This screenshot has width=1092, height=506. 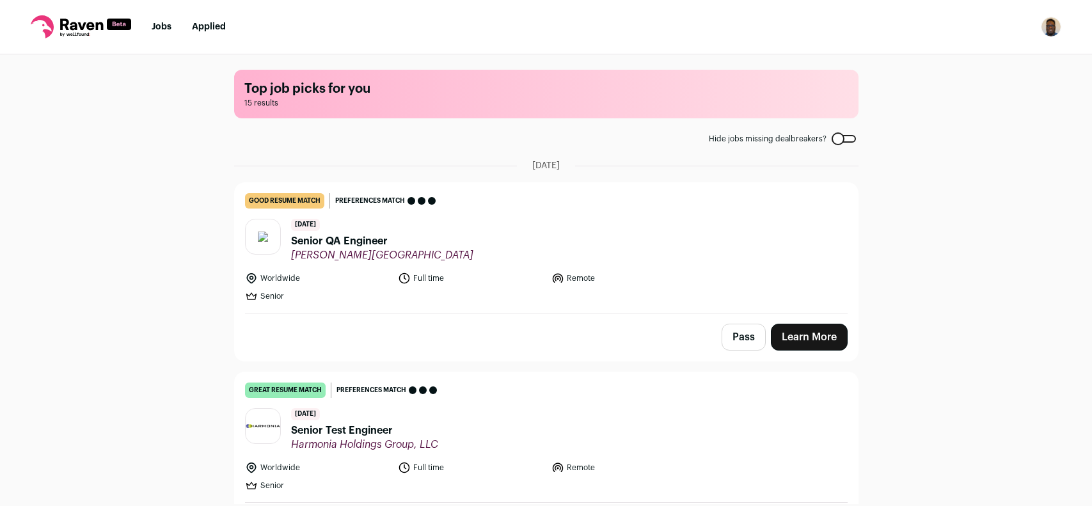 I want to click on button: Pass, so click(x=743, y=337).